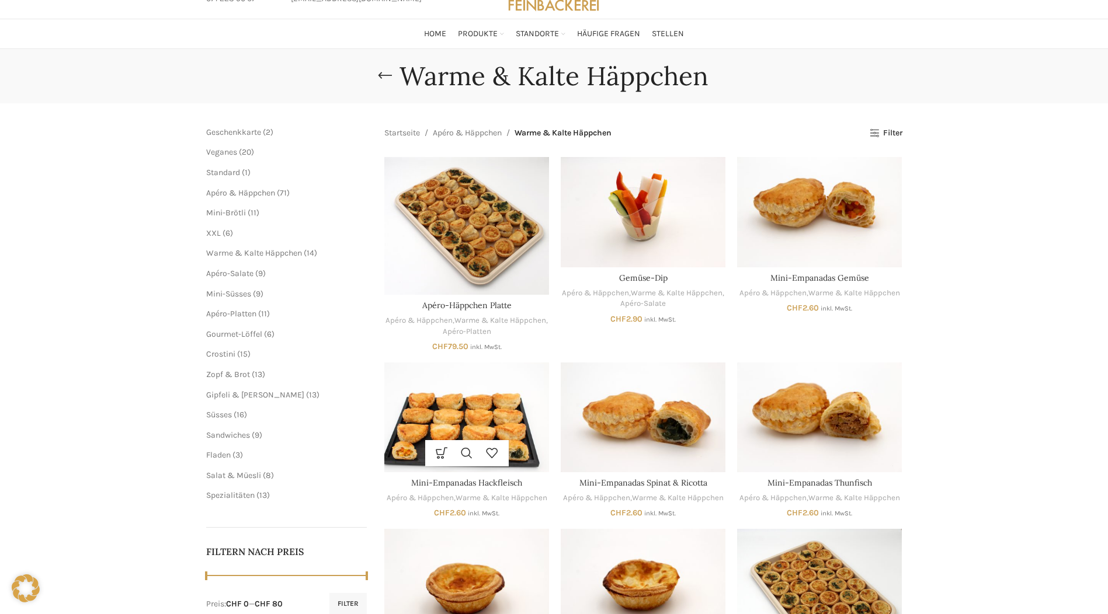 The width and height of the screenshot is (1108, 614). Describe the element at coordinates (269, 604) in the screenshot. I see `span: CHF 80` at that location.